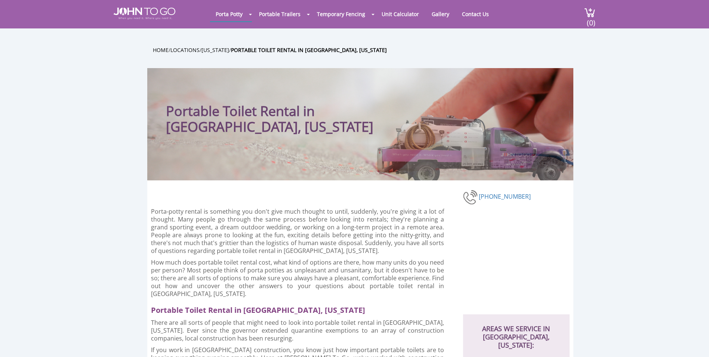 This screenshot has height=357, width=709. What do you see at coordinates (475, 14) in the screenshot?
I see `a: Contact Us` at bounding box center [475, 14].